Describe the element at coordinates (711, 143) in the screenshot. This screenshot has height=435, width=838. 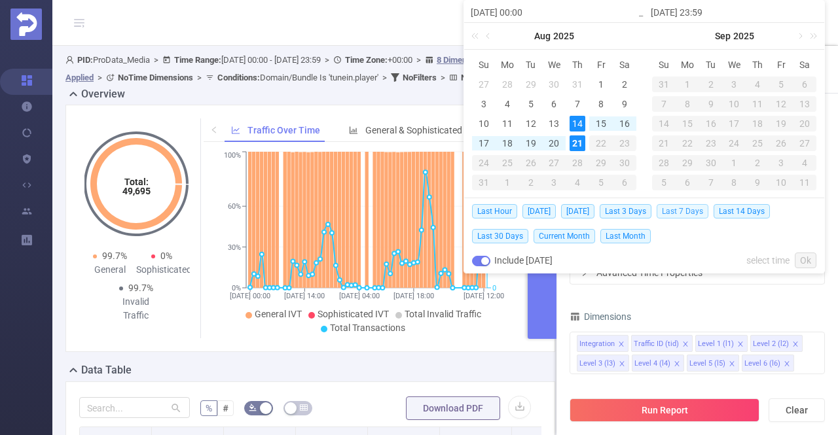
I see `div: 23` at that location.